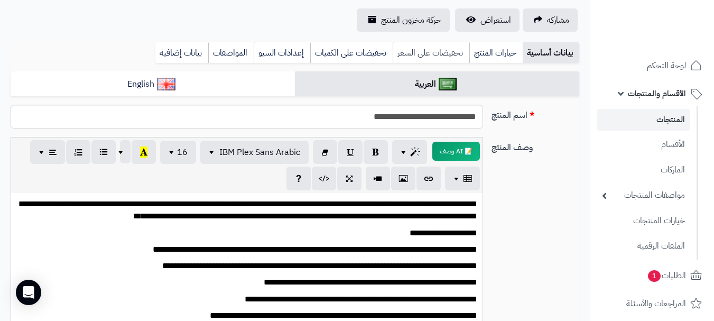 The image size is (714, 321). I want to click on a: الأقسام, so click(643, 144).